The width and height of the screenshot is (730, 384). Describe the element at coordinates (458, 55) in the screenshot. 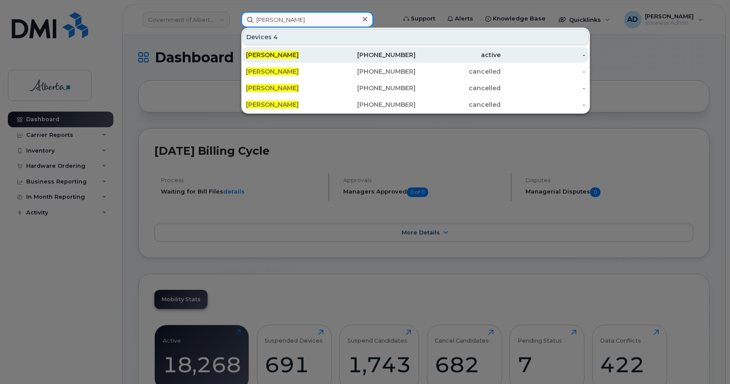

I see `div: active` at that location.